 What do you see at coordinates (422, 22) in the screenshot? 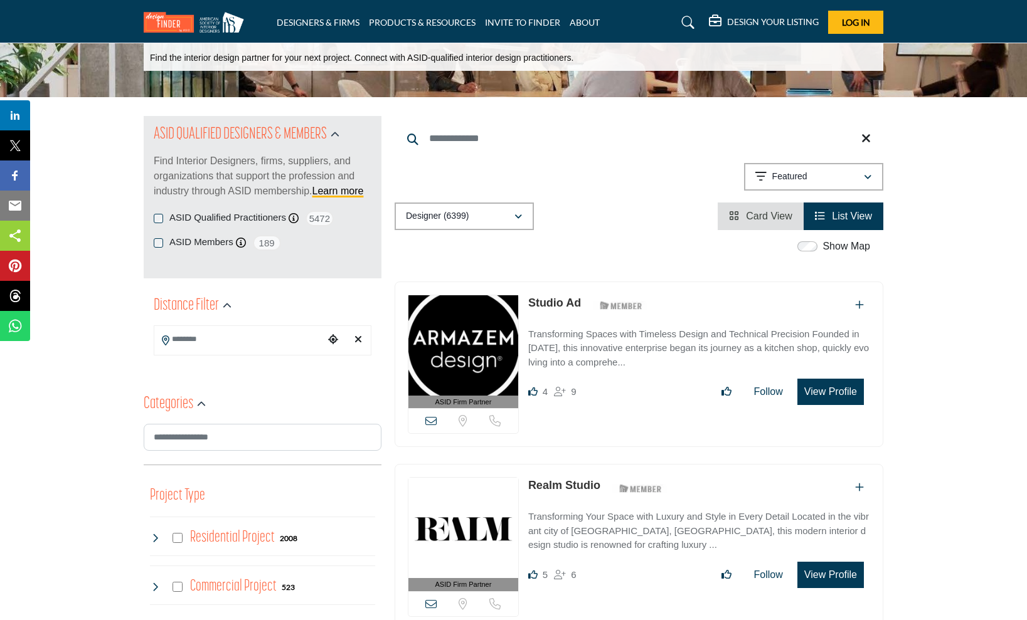
I see `a: PRODUCTS & RESOURCES` at bounding box center [422, 22].